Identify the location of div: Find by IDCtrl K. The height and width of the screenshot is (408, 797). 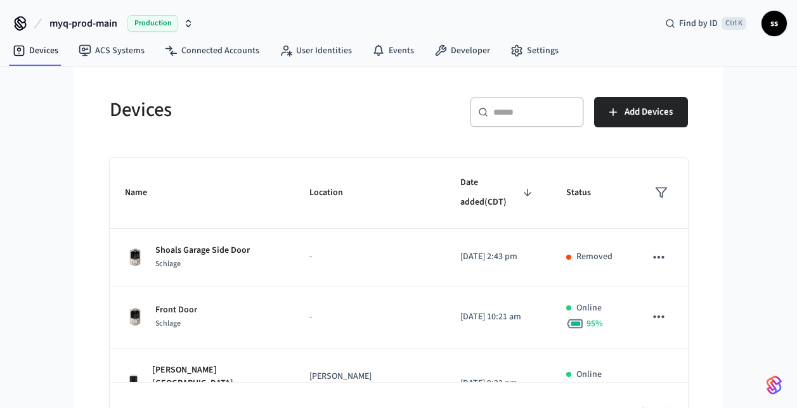
(706, 23).